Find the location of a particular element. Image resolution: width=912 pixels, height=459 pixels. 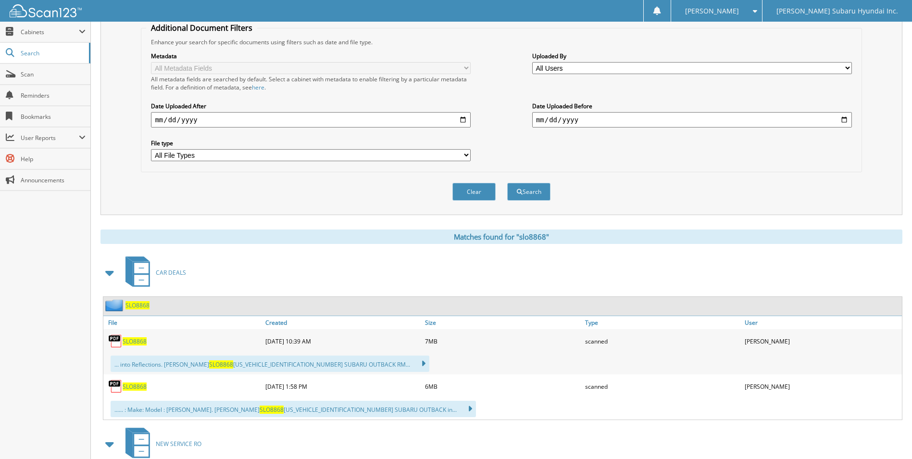

span: CAR DEALS is located at coordinates (171, 272).